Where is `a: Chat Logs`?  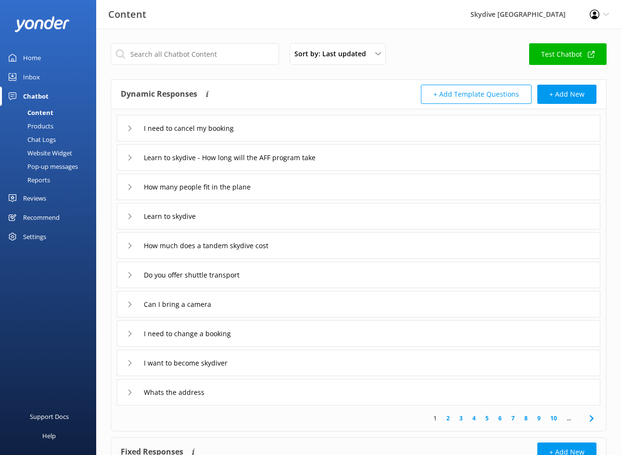
a: Chat Logs is located at coordinates (51, 140).